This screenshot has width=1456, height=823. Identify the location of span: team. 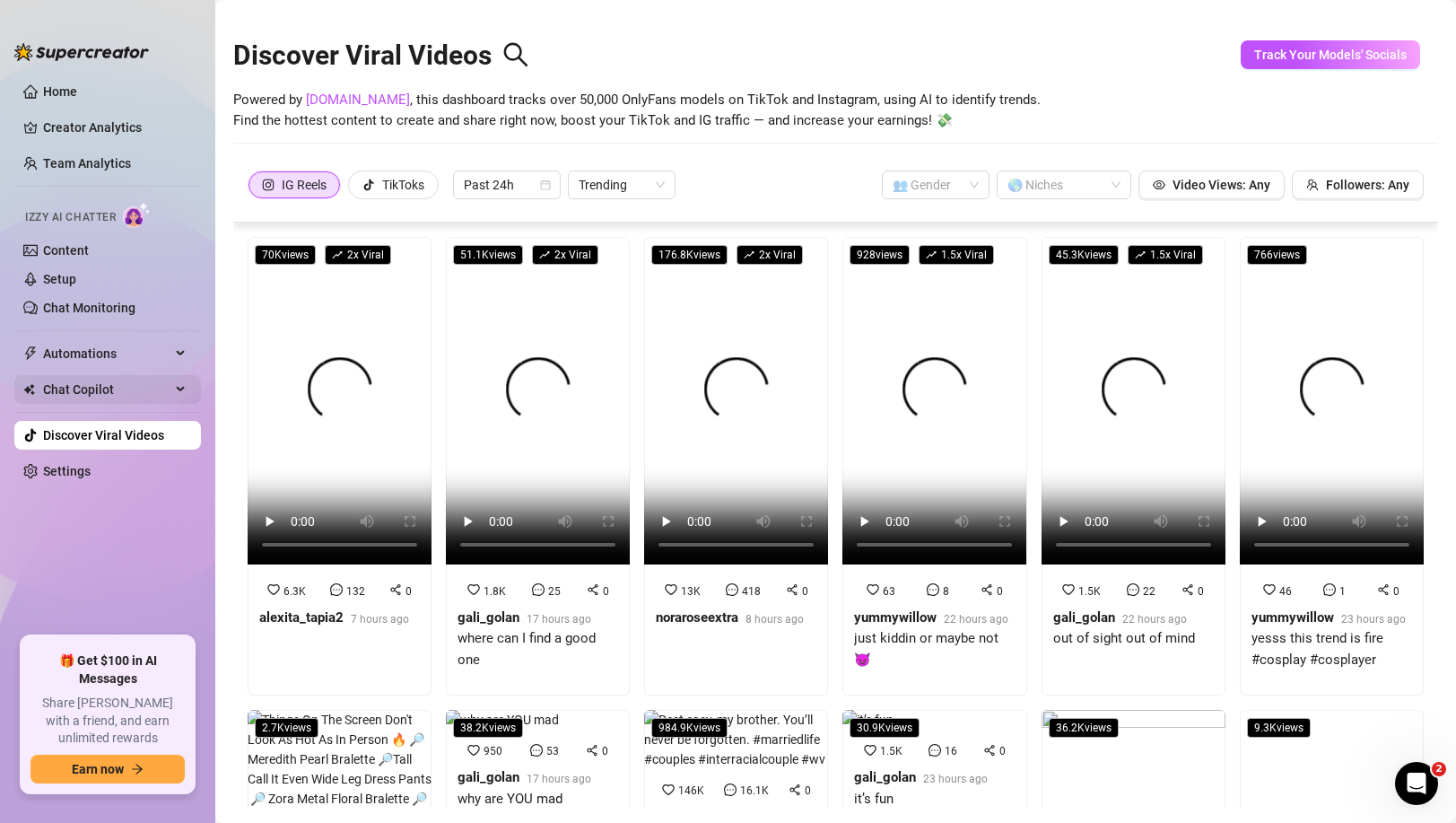
(1313, 185).